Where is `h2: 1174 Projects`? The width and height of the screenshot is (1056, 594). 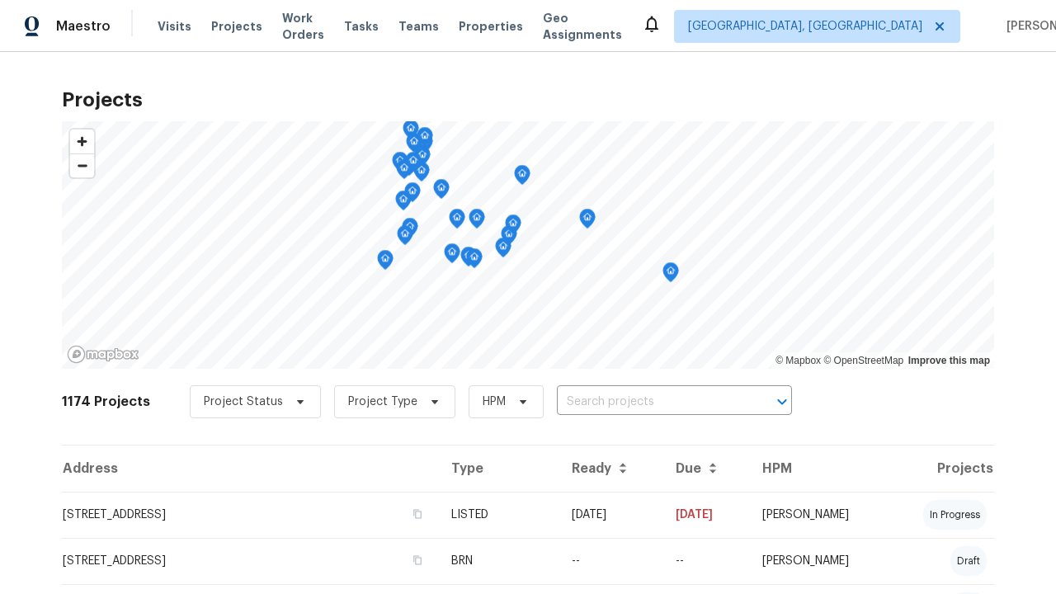
h2: 1174 Projects is located at coordinates (106, 402).